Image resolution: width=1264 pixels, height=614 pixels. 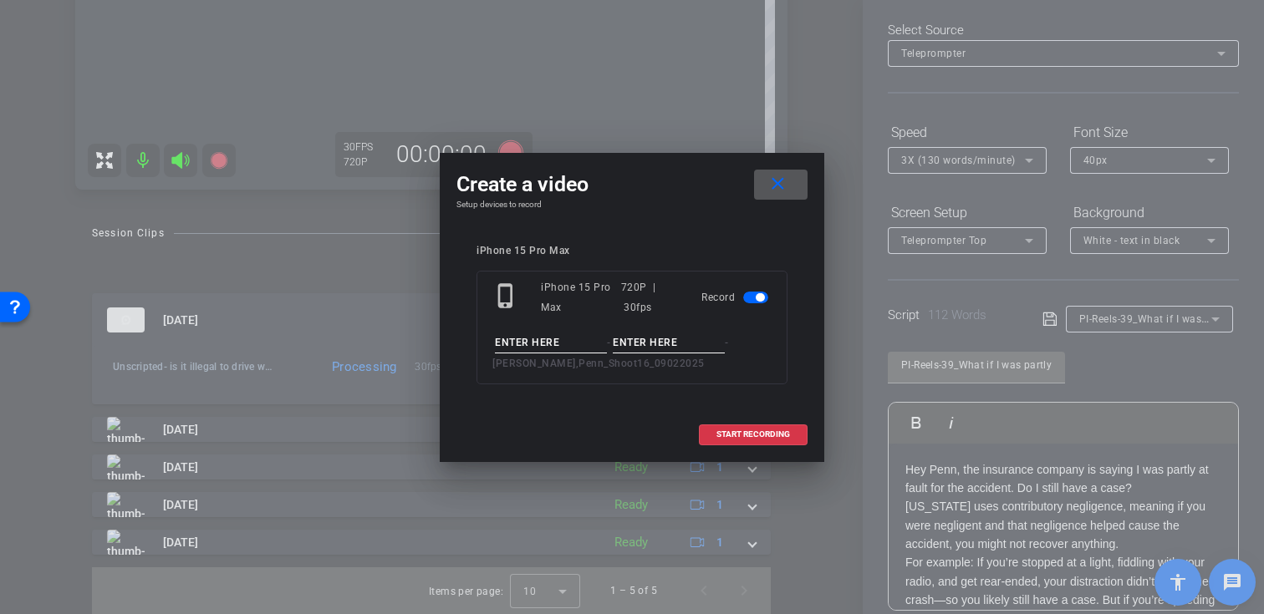 What do you see at coordinates (777, 184) in the screenshot?
I see `mat-icon: close` at bounding box center [777, 184].